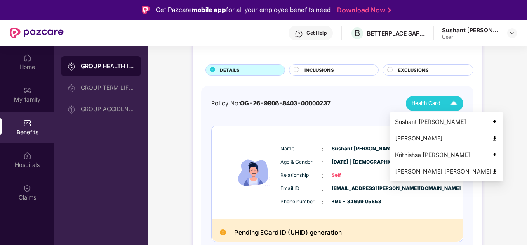  Describe the element at coordinates (471, 37) in the screenshot. I see `div: User` at that location.